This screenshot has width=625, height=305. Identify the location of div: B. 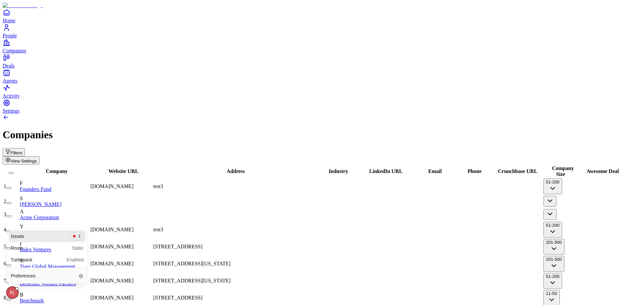
(54, 295).